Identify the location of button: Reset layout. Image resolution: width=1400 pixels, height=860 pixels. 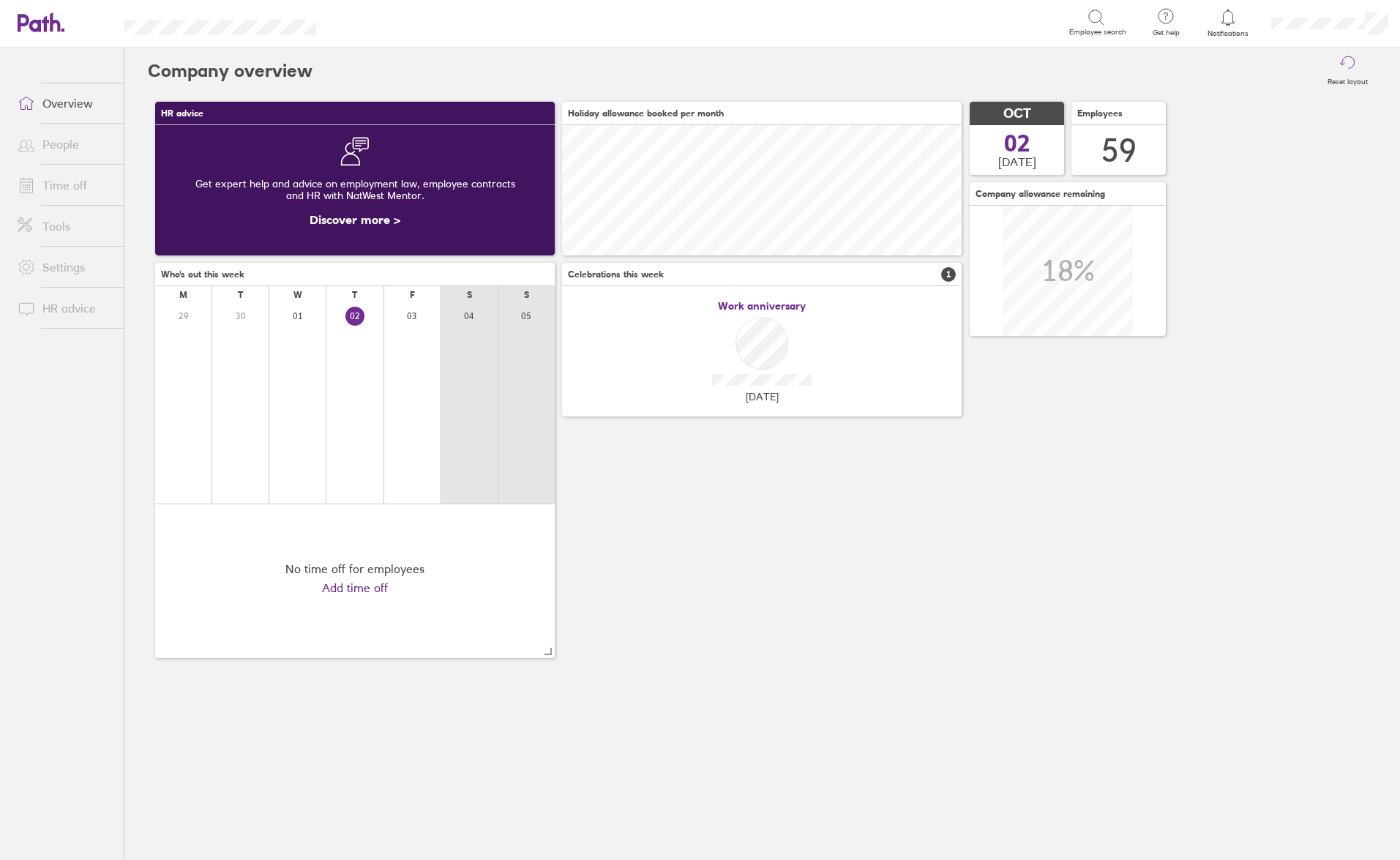
(1347, 71).